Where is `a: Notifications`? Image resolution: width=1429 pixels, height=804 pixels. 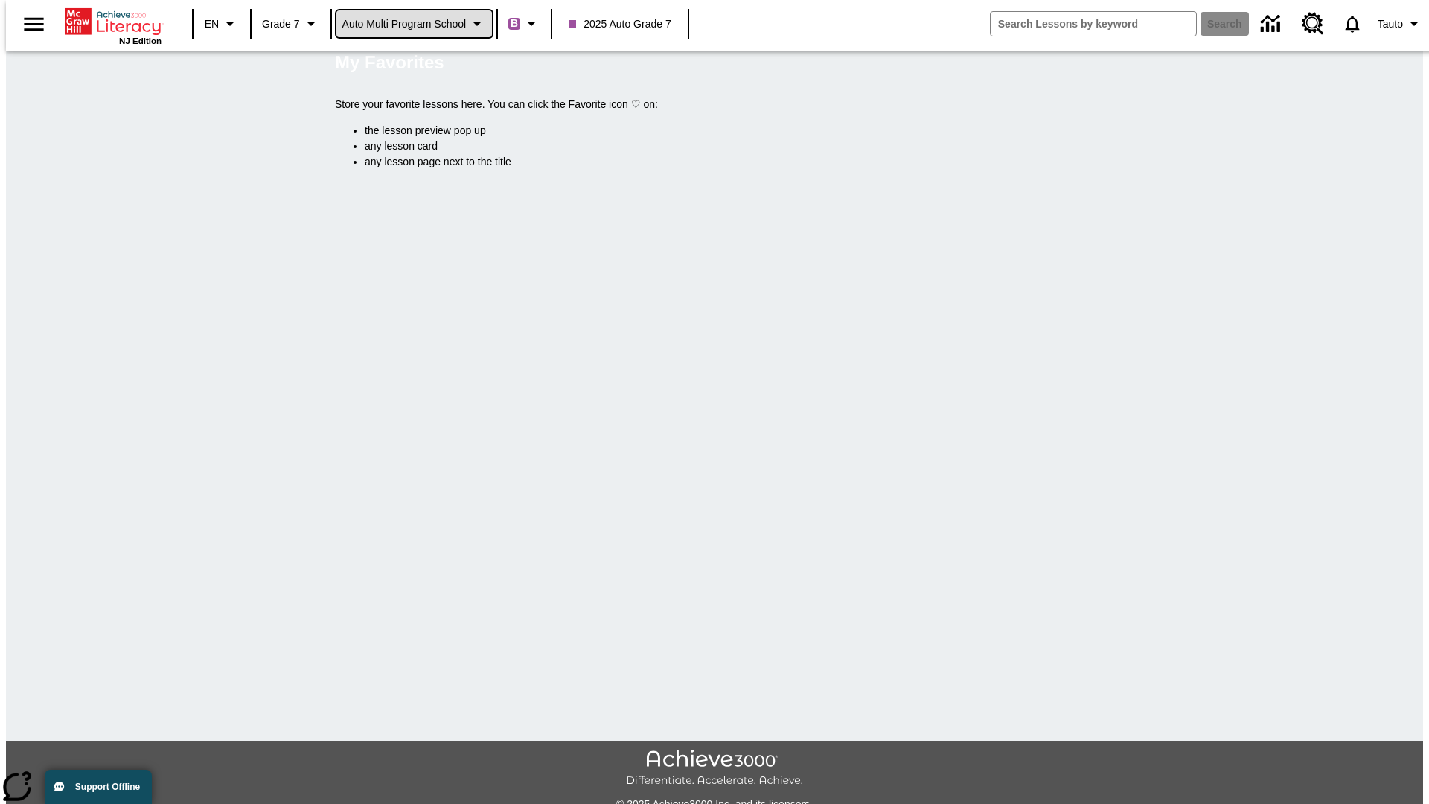 a: Notifications is located at coordinates (1353, 24).